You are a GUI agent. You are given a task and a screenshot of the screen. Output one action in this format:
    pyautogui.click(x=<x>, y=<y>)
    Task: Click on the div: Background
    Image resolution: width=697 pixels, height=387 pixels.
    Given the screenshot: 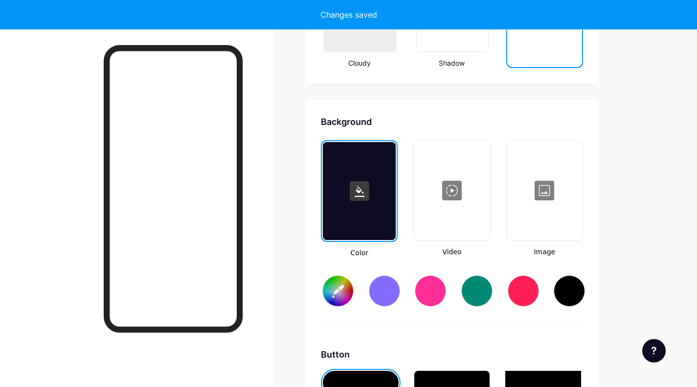 What is the action you would take?
    pyautogui.click(x=452, y=121)
    